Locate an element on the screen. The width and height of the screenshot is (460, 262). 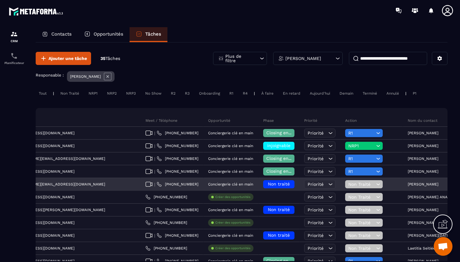
p: Plus de filtre is located at coordinates (239, 58).